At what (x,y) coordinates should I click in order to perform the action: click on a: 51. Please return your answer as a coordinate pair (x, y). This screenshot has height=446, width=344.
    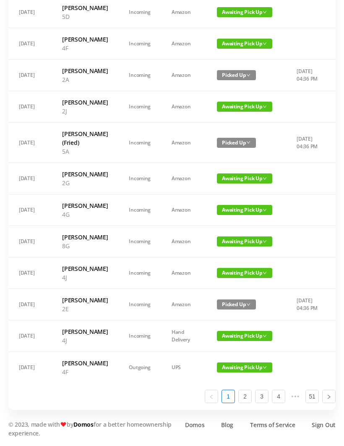
    Looking at the image, I should click on (312, 396).